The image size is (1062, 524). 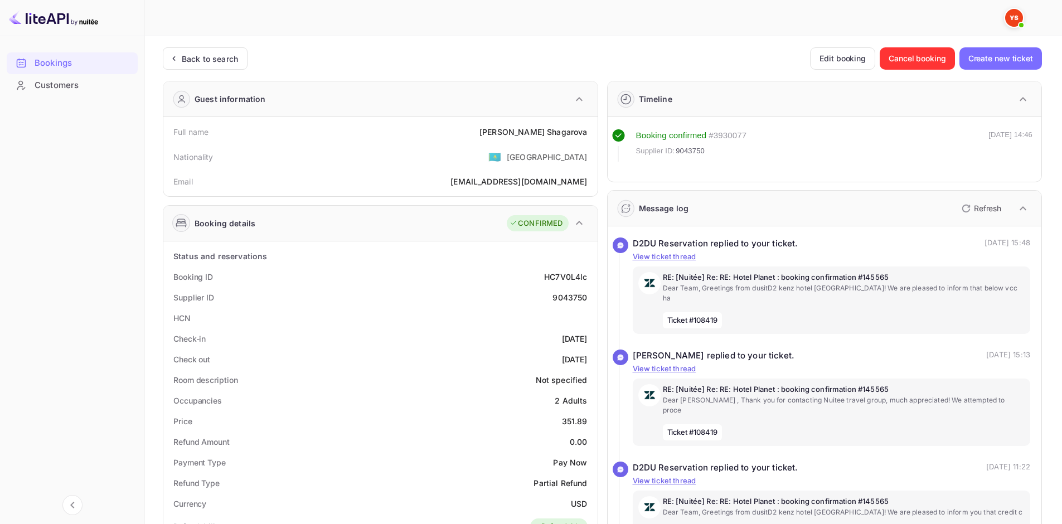 I want to click on a: Customers, so click(x=72, y=85).